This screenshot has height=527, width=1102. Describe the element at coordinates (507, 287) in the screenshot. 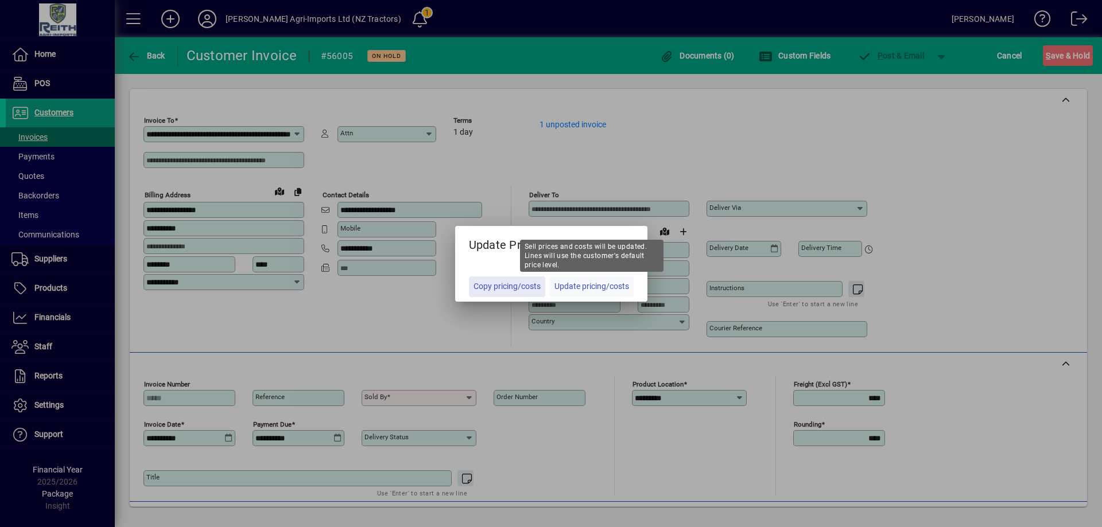

I see `button: Copy pricing/costs` at that location.